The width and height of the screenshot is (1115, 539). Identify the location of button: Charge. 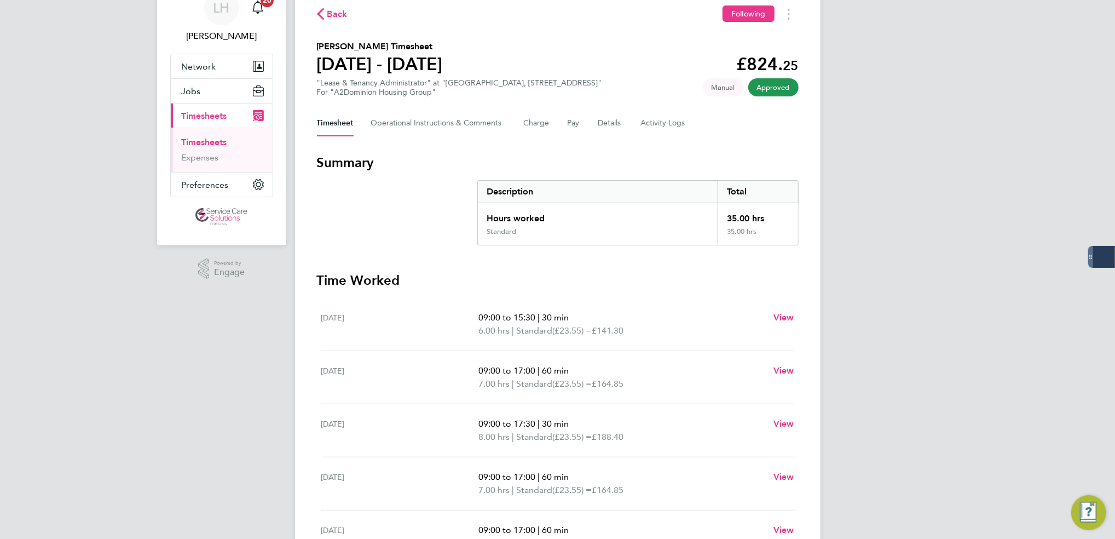
(537, 123).